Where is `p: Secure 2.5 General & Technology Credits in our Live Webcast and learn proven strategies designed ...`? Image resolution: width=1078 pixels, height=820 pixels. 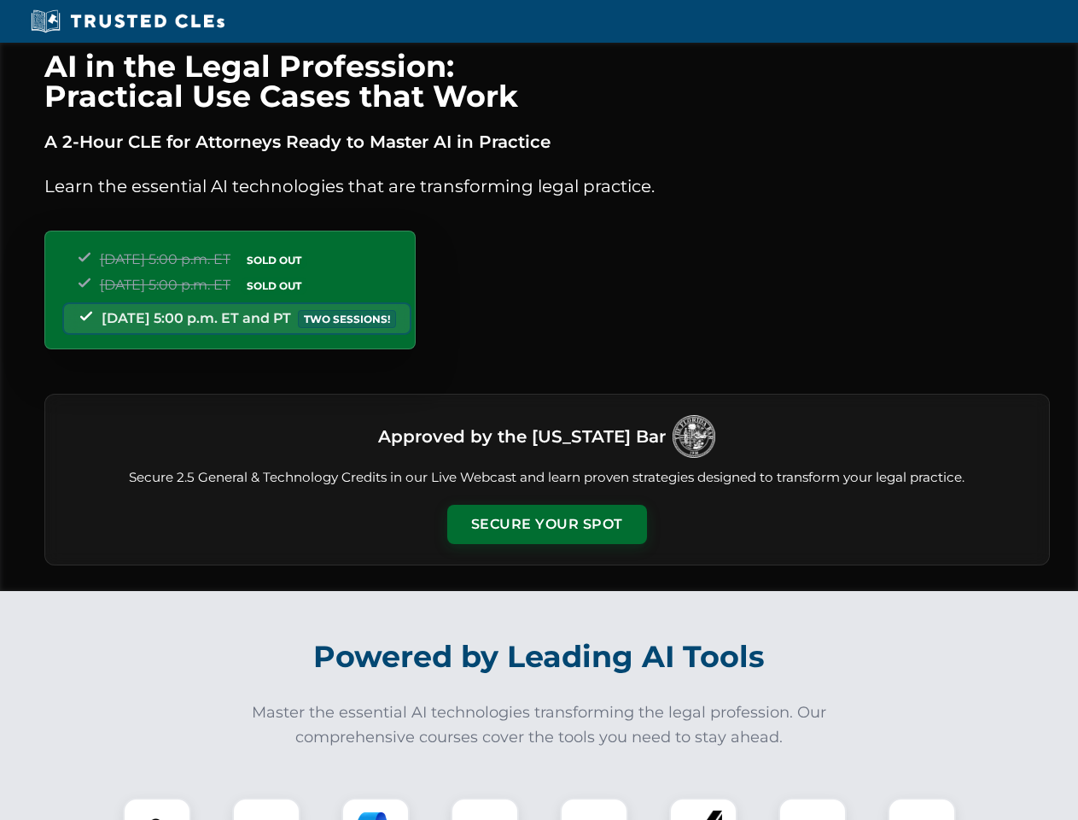 p: Secure 2.5 General & Technology Credits in our Live Webcast and learn proven strategies designed ... is located at coordinates (547, 477).